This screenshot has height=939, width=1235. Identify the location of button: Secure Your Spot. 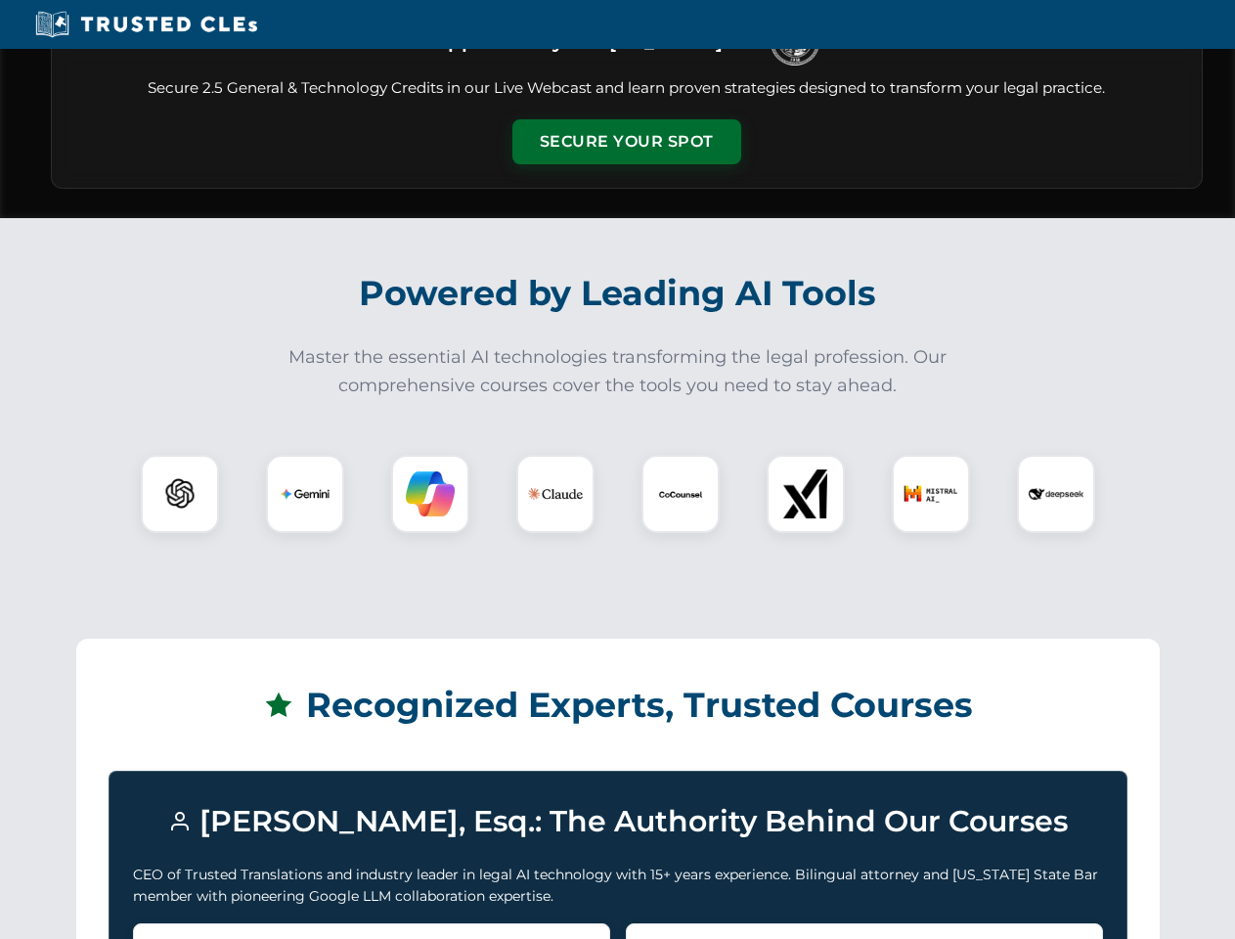
(627, 142).